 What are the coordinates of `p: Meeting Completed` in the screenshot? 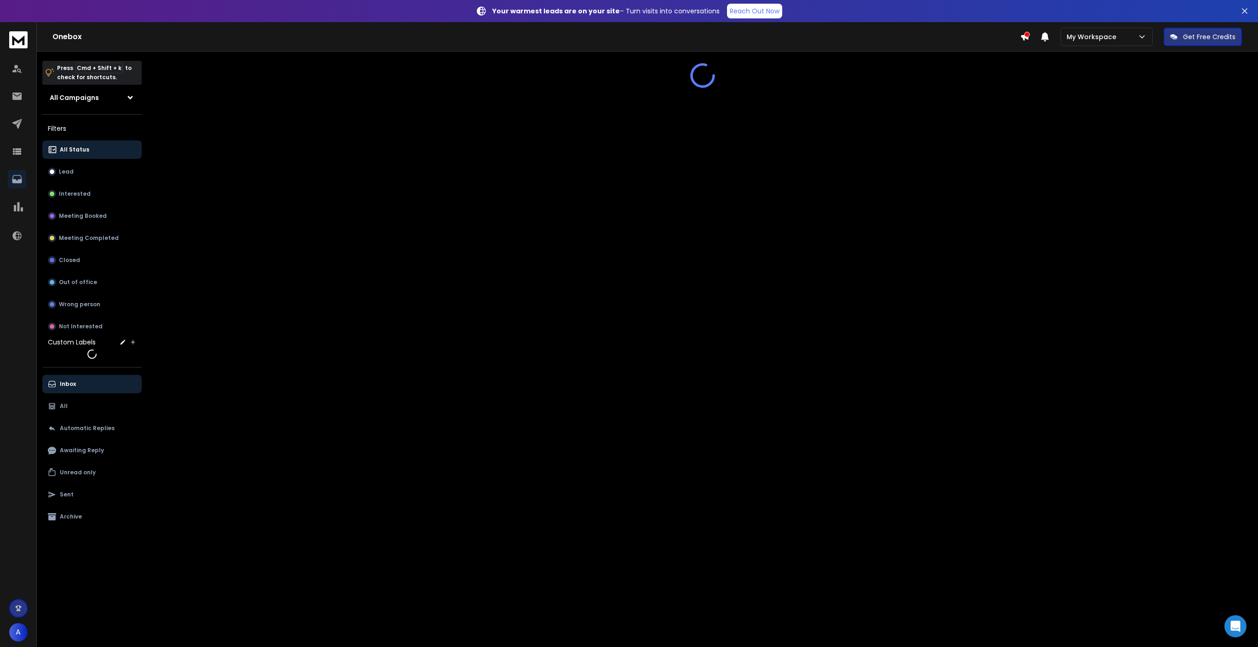 It's located at (89, 238).